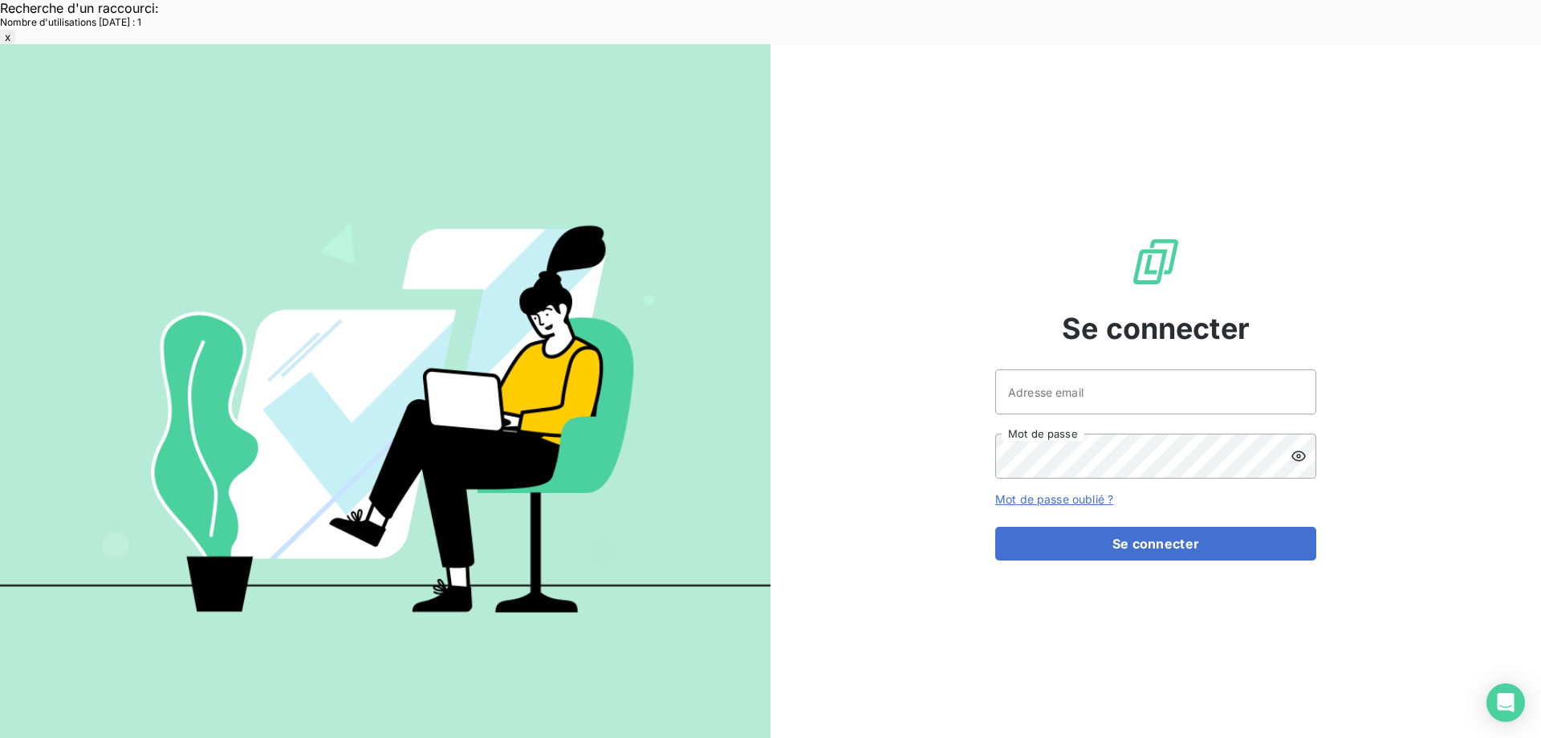  I want to click on div: Open Intercom Messenger, so click(1506, 702).